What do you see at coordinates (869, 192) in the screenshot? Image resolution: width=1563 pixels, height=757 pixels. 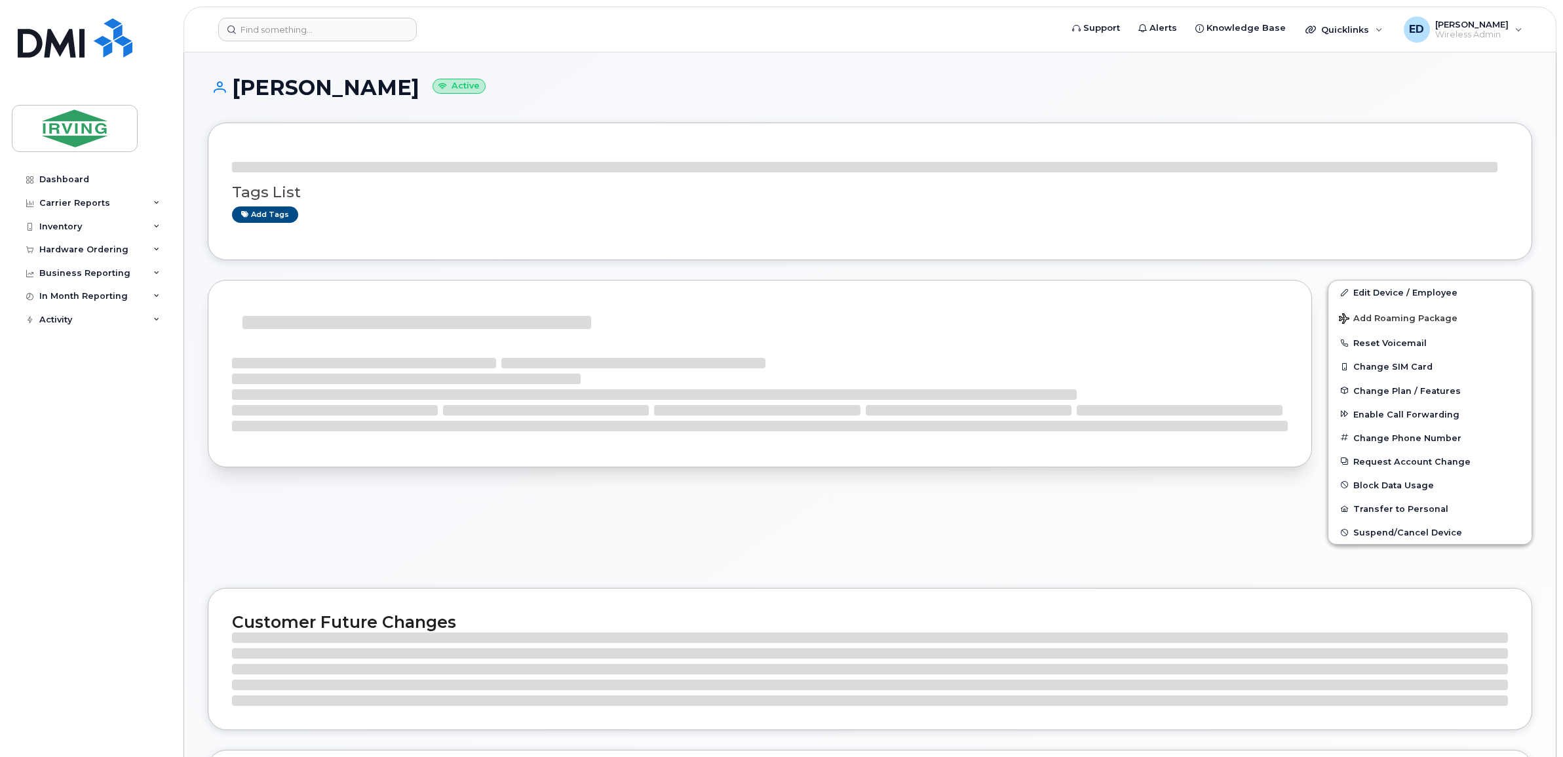 I see `h3: Tags List` at bounding box center [869, 192].